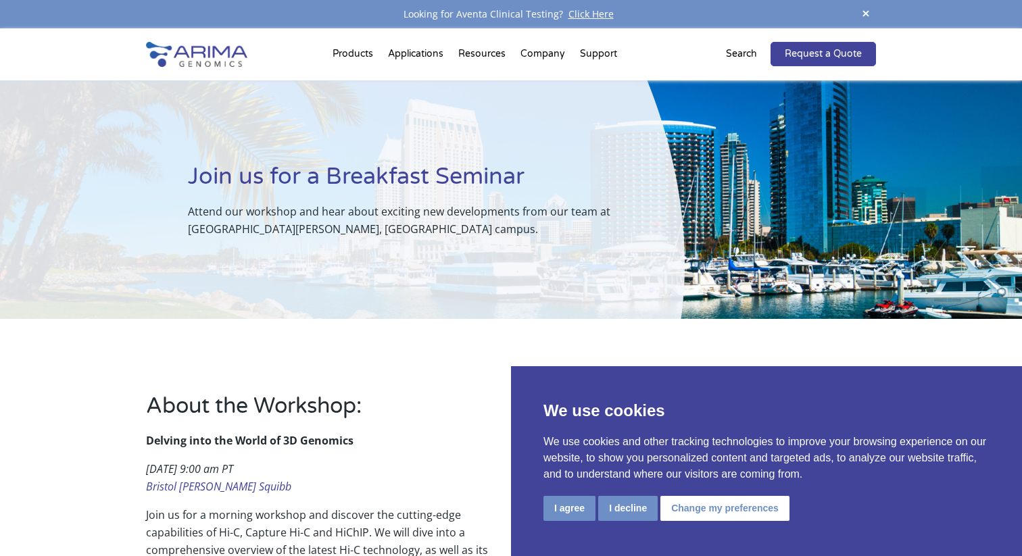 This screenshot has height=556, width=1022. Describe the element at coordinates (511, 14) in the screenshot. I see `div: Looking for Aventa Clinical Testing?` at that location.